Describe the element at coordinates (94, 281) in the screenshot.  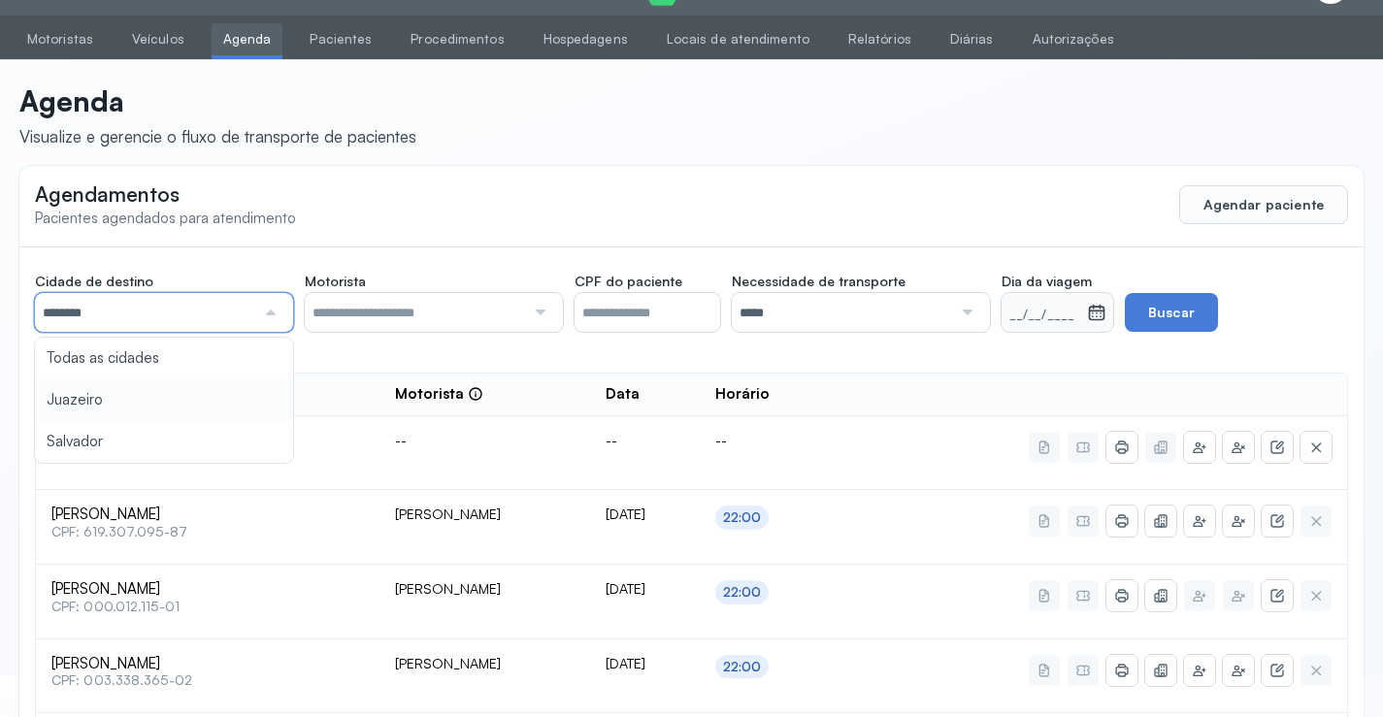
I see `span: Cidade de destino` at that location.